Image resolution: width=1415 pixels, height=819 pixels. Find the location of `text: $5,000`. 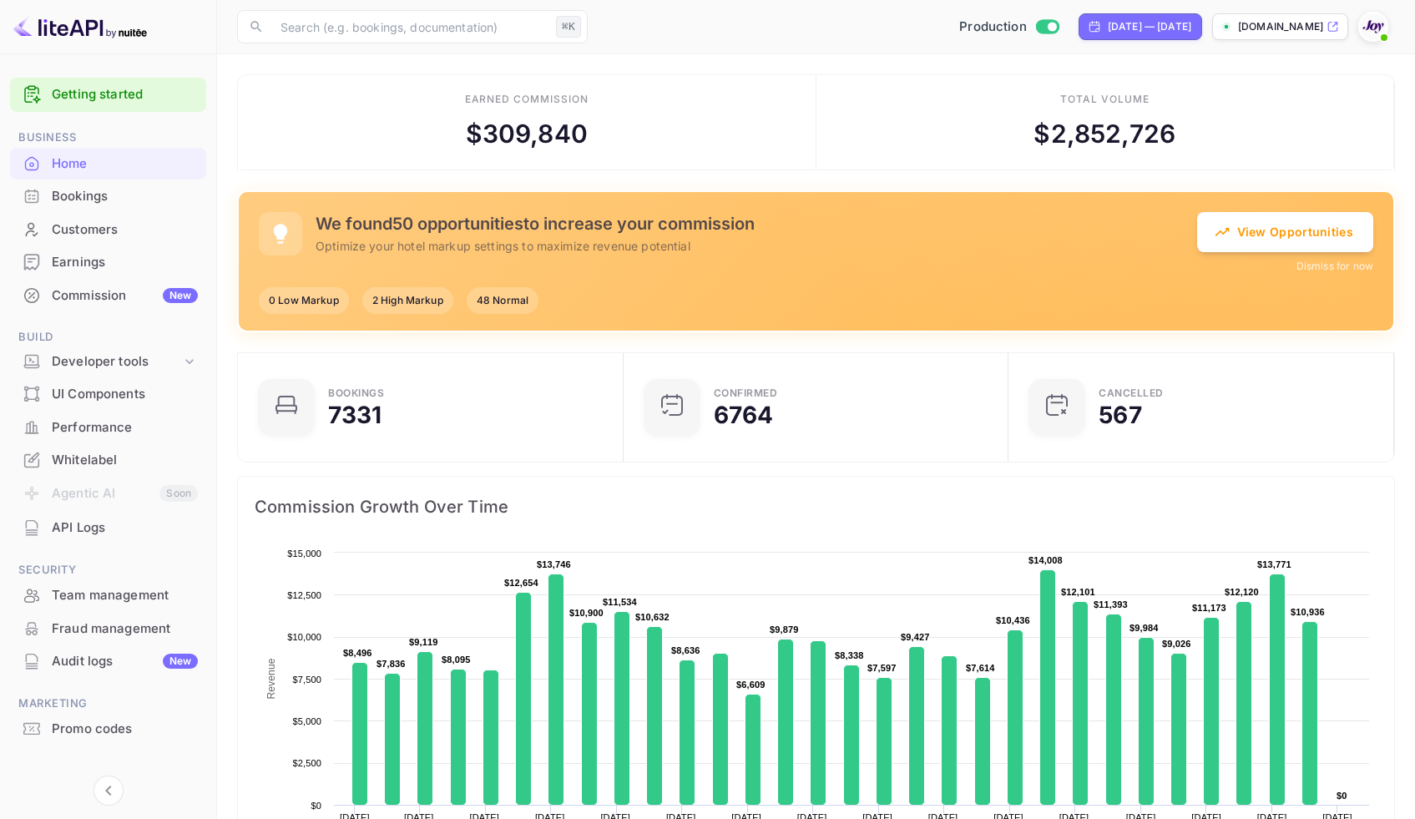

text: $5,000 is located at coordinates (306, 721).